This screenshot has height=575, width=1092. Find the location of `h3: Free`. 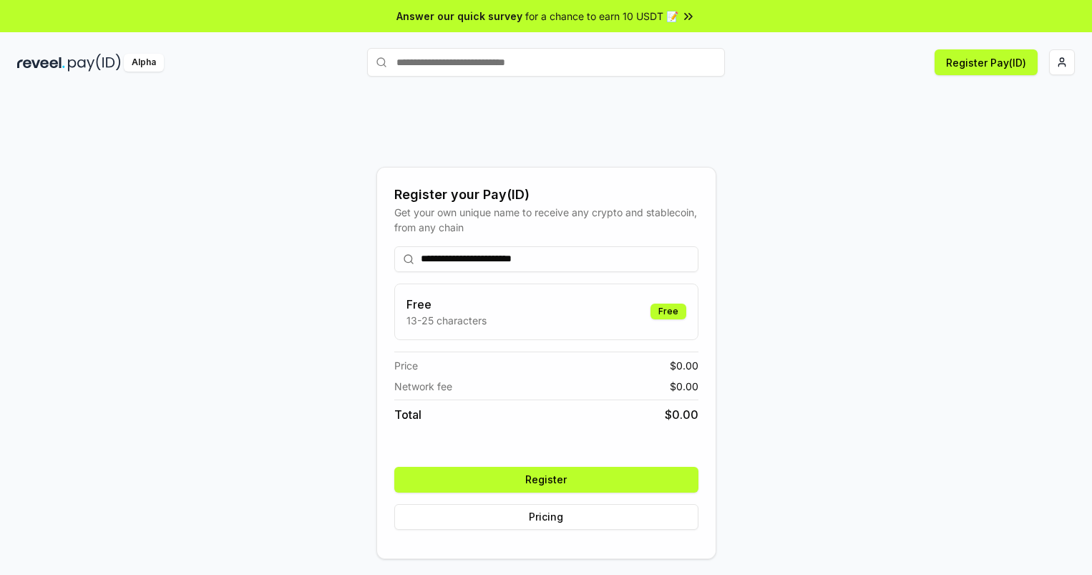

h3: Free is located at coordinates (447, 304).